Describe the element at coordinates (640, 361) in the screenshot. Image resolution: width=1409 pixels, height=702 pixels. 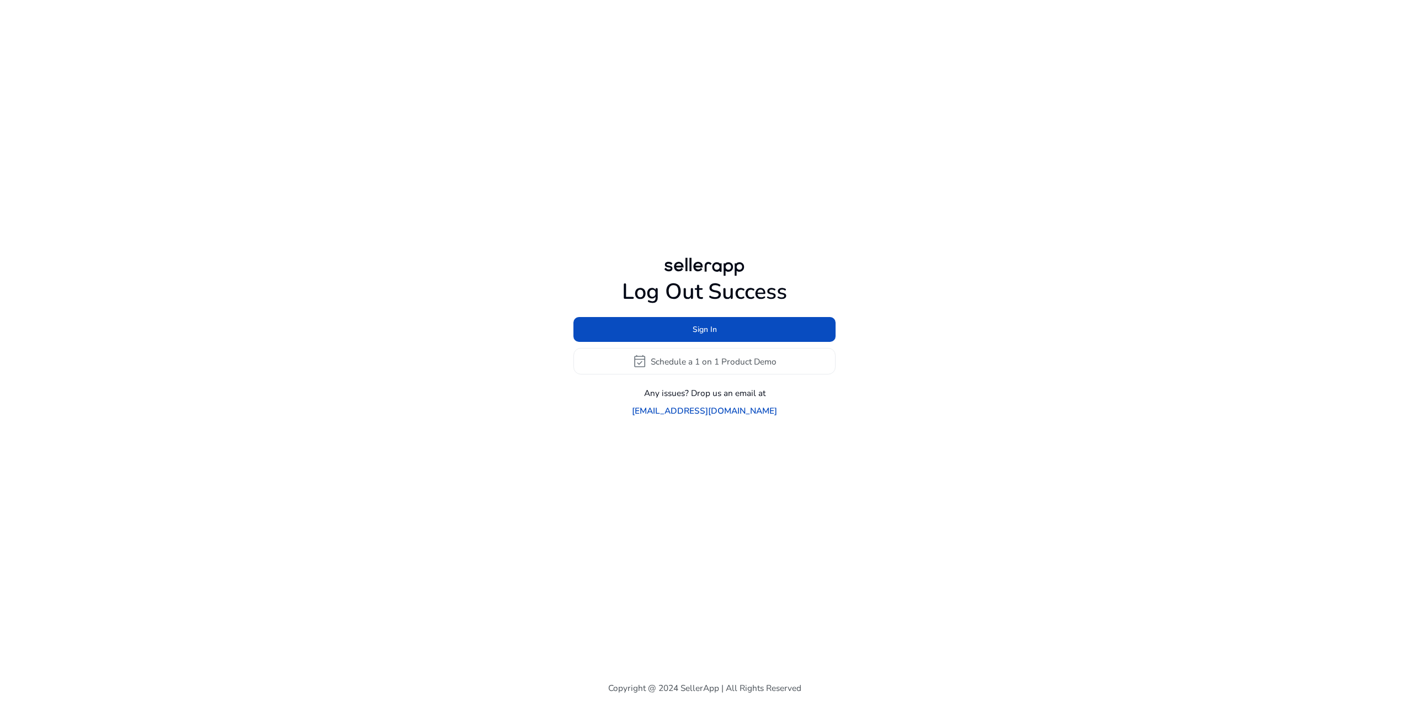
I see `span: event_available` at that location.